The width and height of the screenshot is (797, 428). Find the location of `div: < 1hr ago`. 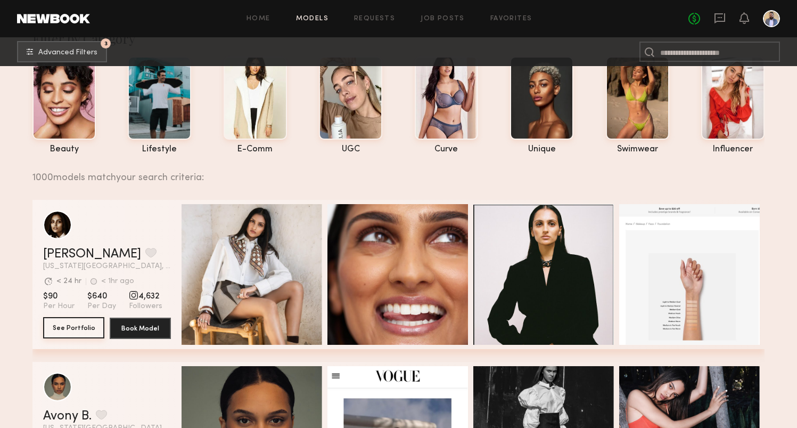

div: < 1hr ago is located at coordinates (118, 281).